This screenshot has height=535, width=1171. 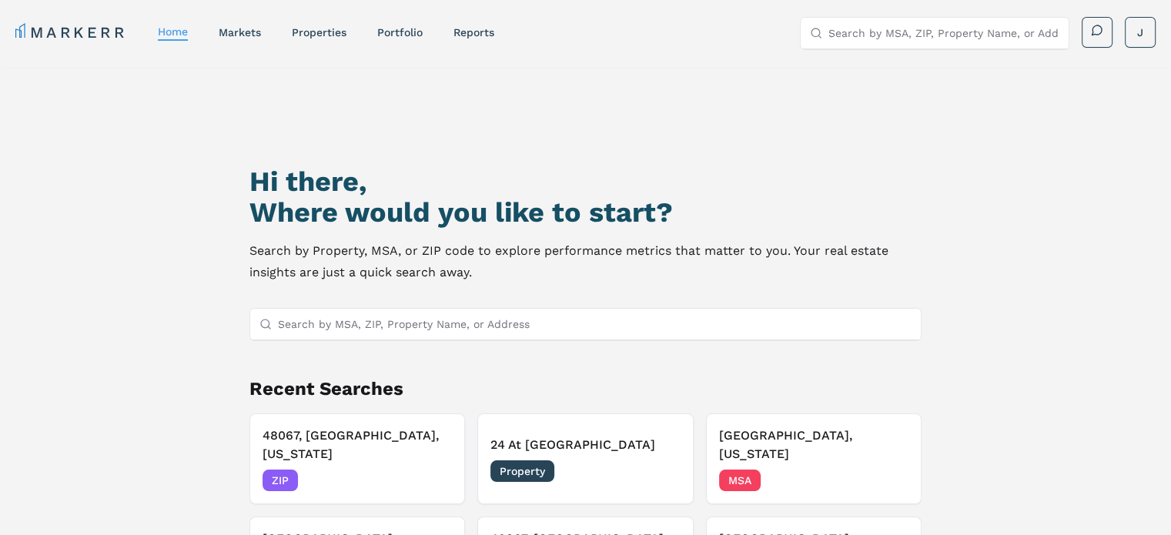 I want to click on p: Search by Property, MSA, or ZIP code to explore performance metrics that matter to you. Your real..., so click(x=585, y=262).